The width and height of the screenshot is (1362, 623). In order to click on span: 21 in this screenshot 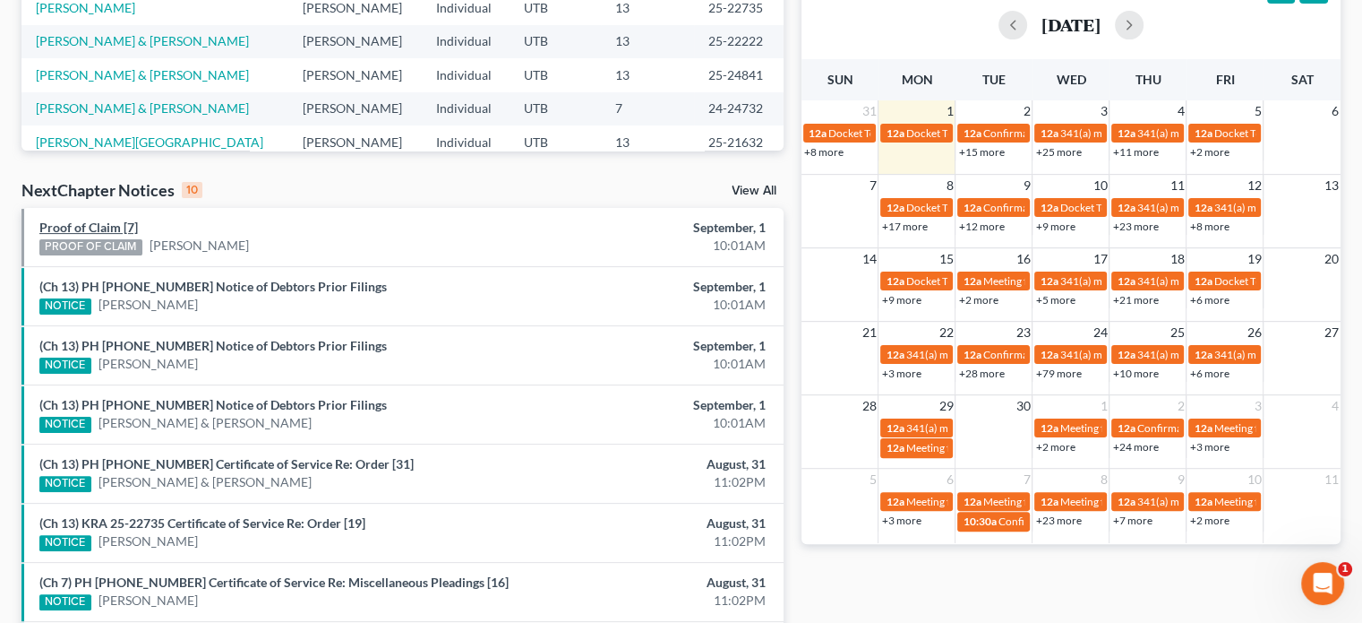, I will do `click(869, 332)`.